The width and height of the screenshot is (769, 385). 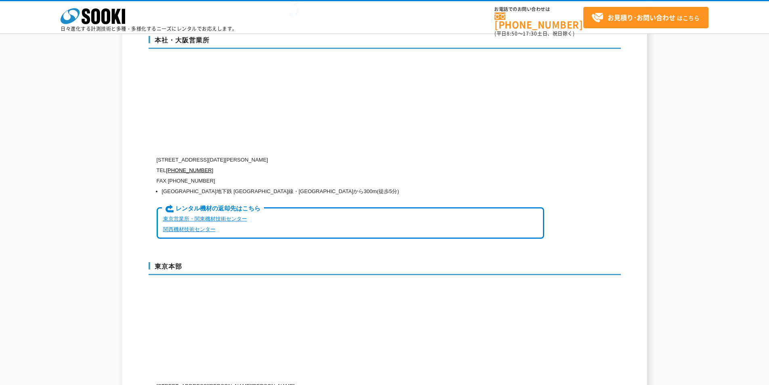 I want to click on span: (平日 ～ 土日、祝日除く), so click(x=535, y=34).